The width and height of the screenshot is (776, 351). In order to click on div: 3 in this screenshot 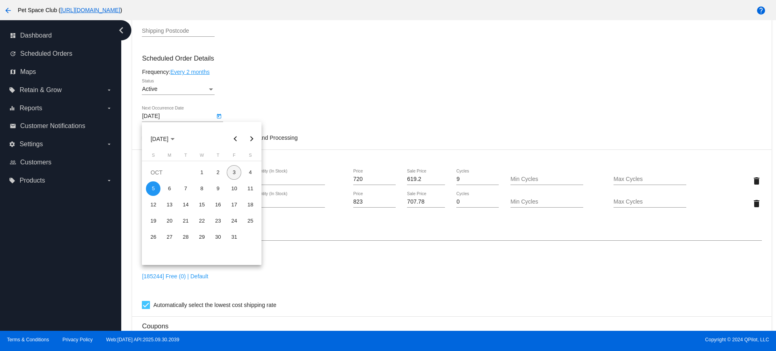, I will do `click(234, 173)`.